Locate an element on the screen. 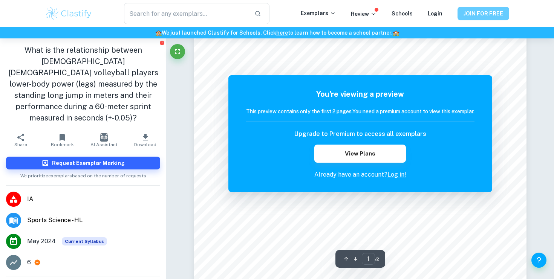 The image size is (554, 279). a: Login is located at coordinates (435, 14).